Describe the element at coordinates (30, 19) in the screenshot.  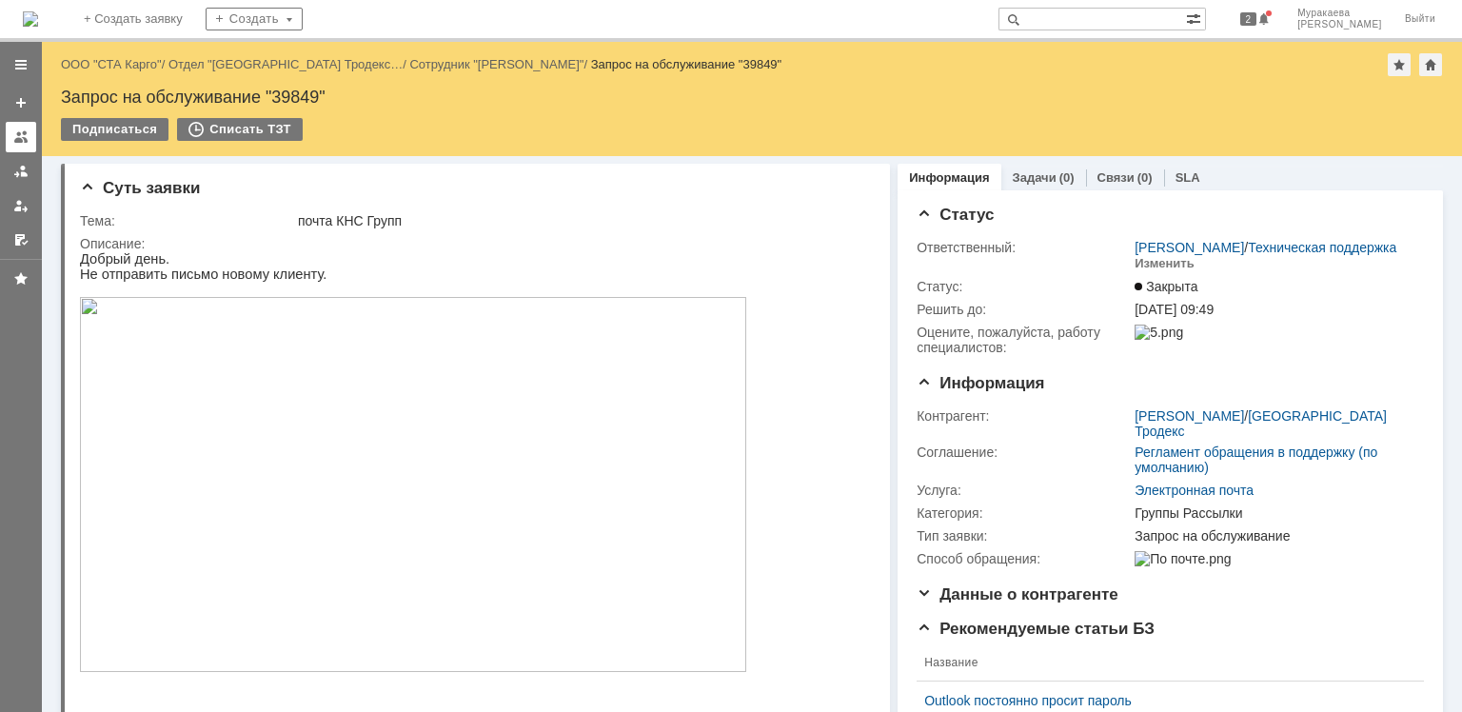
I see `a: Перейти на домашнюю страницу` at that location.